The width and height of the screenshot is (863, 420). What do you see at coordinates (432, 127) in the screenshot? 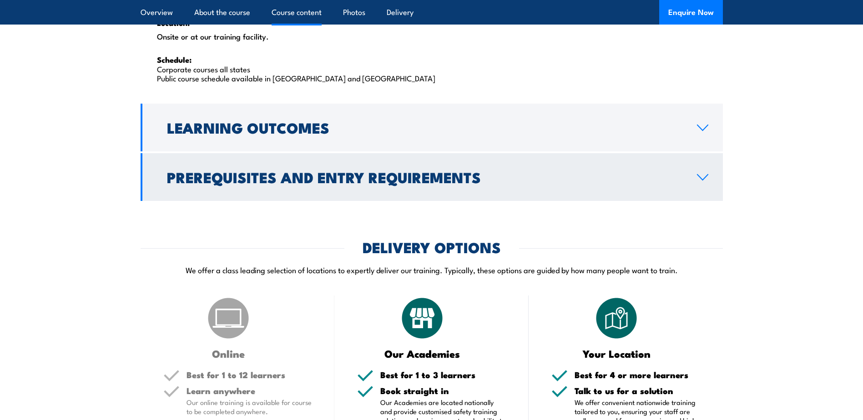
I see `a: Learning Outcomes` at bounding box center [432, 127].